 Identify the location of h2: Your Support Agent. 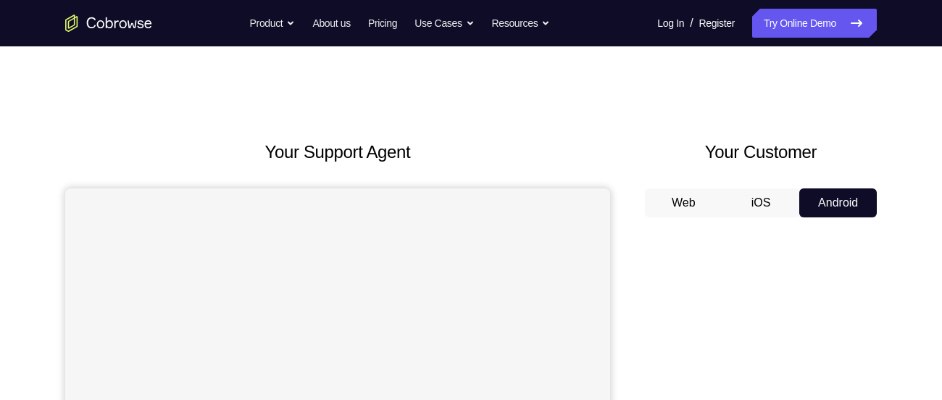
(338, 152).